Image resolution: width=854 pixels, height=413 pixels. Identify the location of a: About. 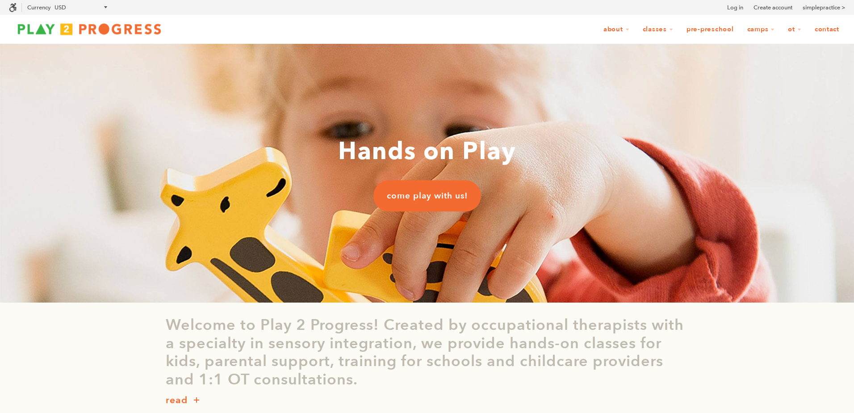
(617, 29).